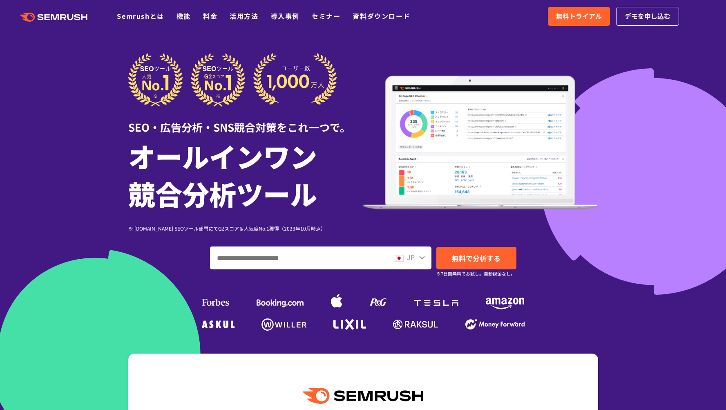  Describe the element at coordinates (285, 16) in the screenshot. I see `a: 導入事例` at that location.